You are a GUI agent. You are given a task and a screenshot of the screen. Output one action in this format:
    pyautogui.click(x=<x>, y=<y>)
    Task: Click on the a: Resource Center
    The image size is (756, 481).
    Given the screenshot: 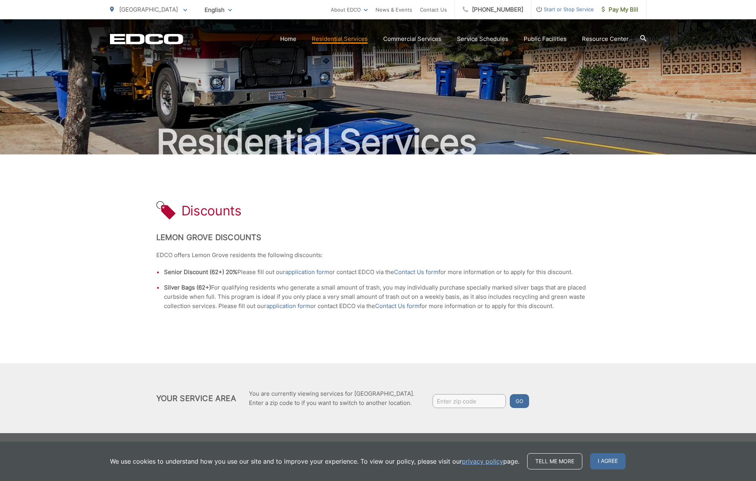 What is the action you would take?
    pyautogui.click(x=606, y=39)
    